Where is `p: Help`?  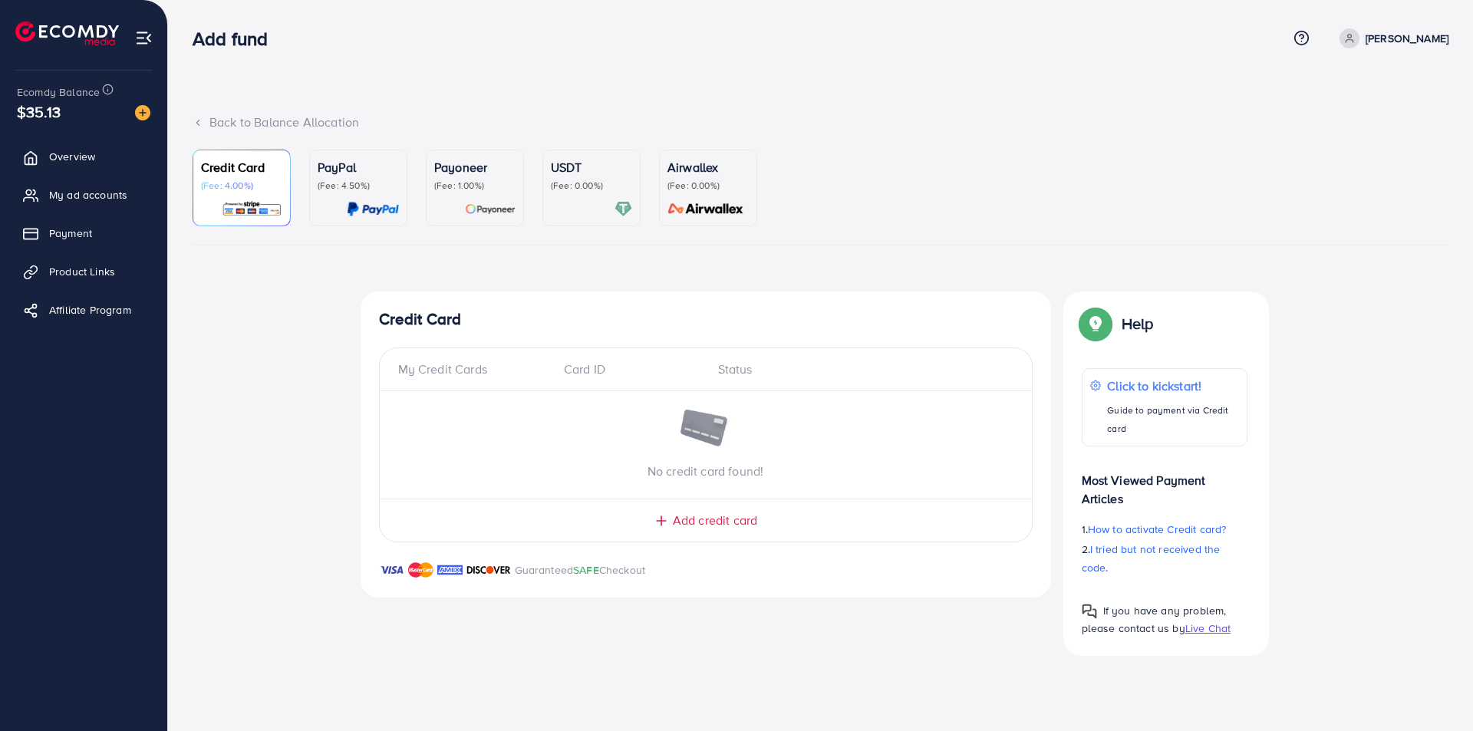 p: Help is located at coordinates (1138, 324).